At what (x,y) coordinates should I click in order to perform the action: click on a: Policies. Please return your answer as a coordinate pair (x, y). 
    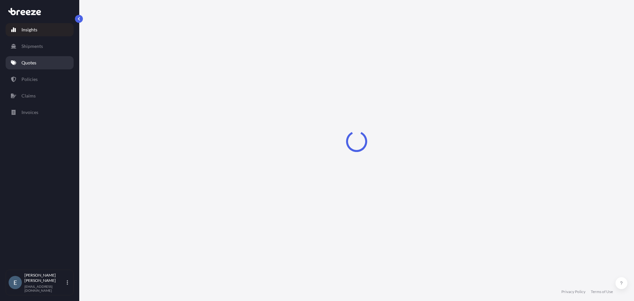
    Looking at the image, I should click on (40, 79).